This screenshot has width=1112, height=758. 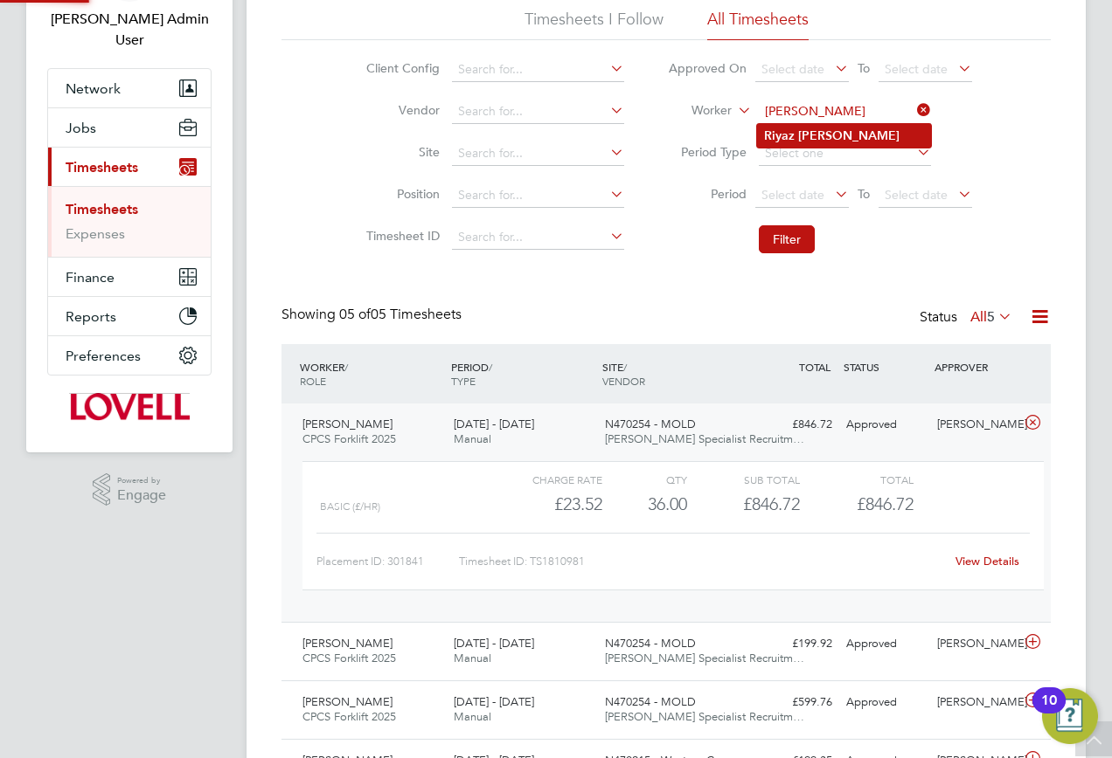 I want to click on div: 36.00, so click(x=644, y=504).